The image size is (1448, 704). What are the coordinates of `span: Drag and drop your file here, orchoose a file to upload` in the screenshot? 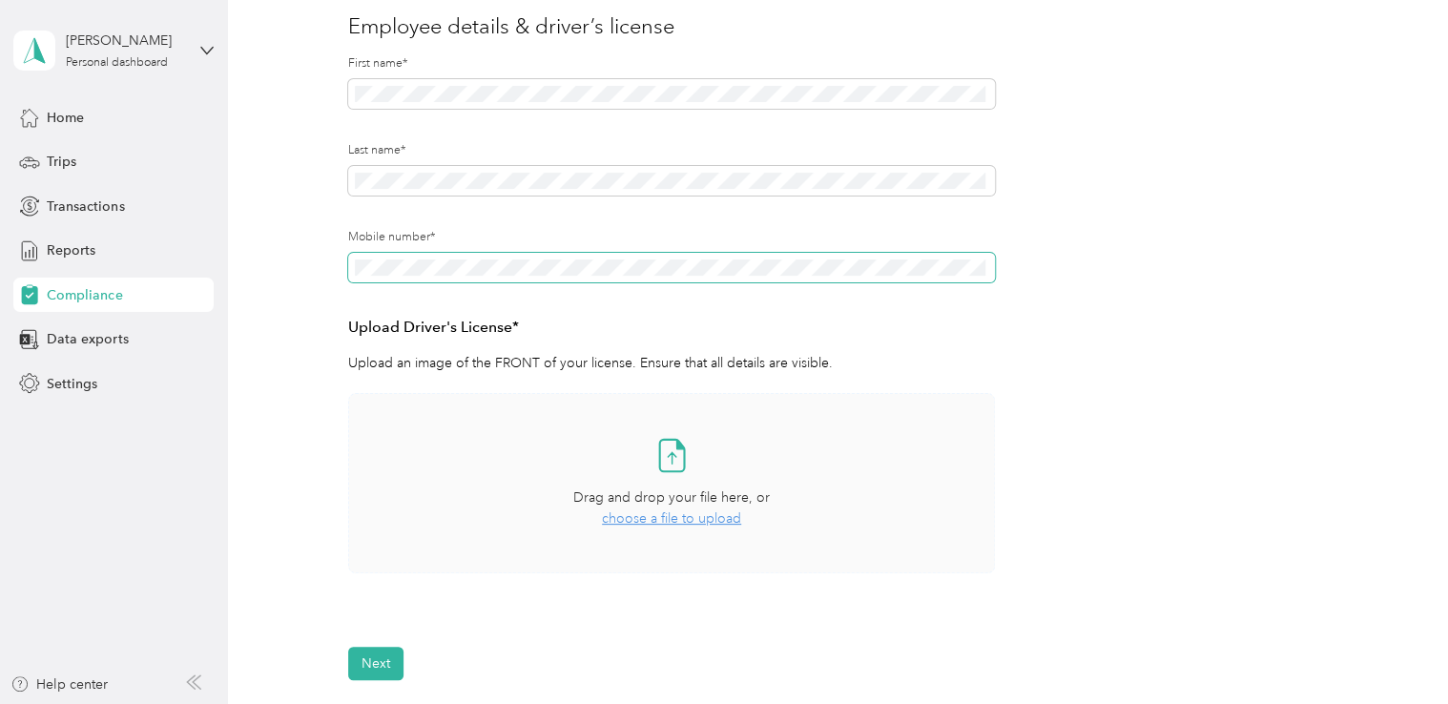 It's located at (672, 483).